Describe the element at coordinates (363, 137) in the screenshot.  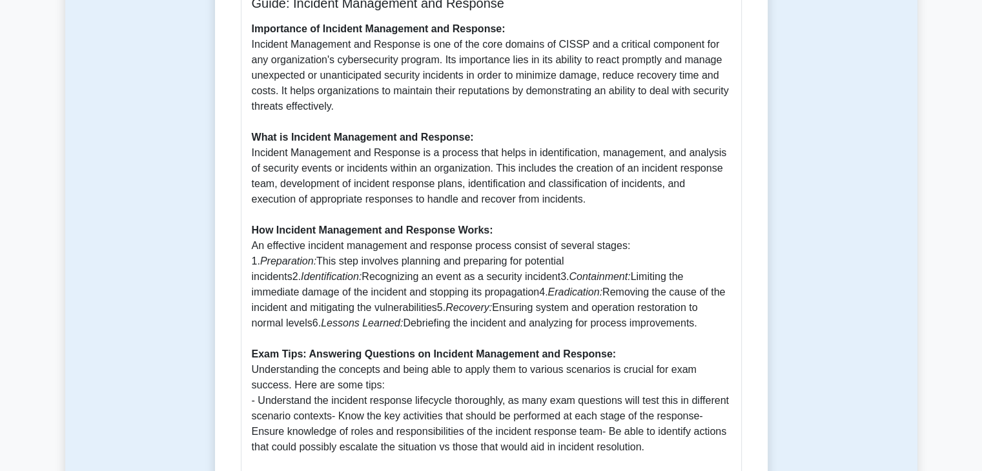
I see `b: What is Incident Management and Response:` at that location.